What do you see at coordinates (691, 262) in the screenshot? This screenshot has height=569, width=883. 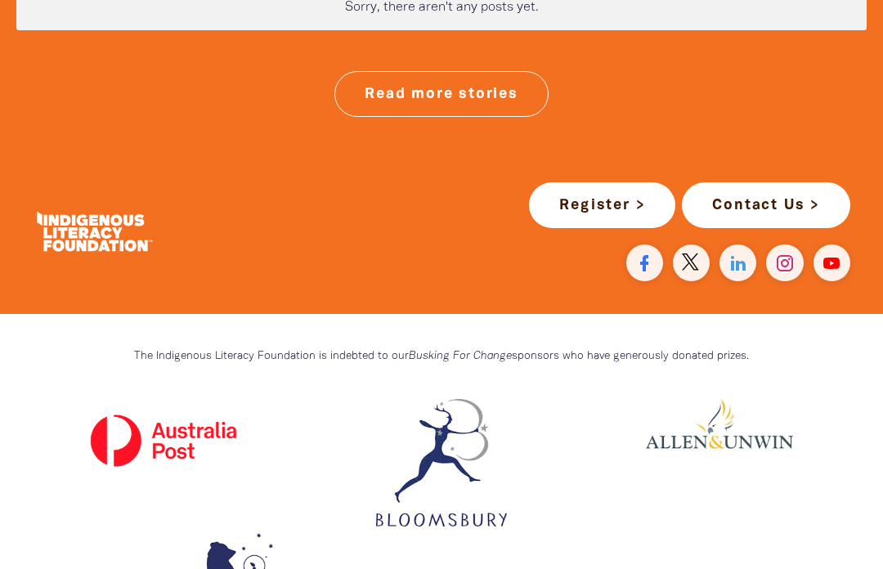 I see `a: Find us on Twitter` at bounding box center [691, 262].